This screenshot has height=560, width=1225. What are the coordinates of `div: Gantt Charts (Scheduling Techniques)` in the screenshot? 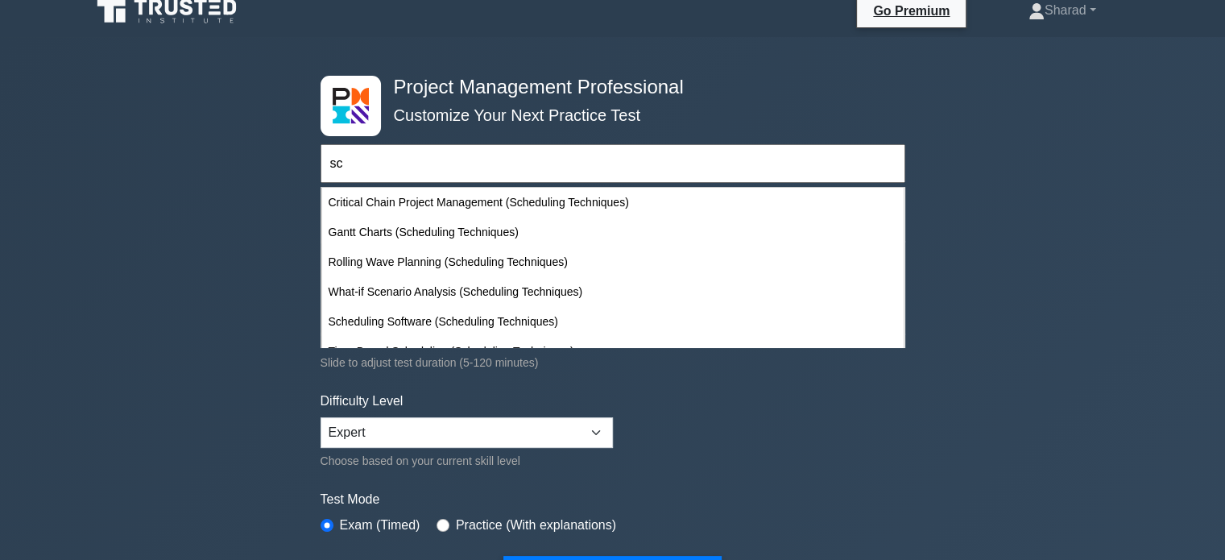 It's located at (613, 232).